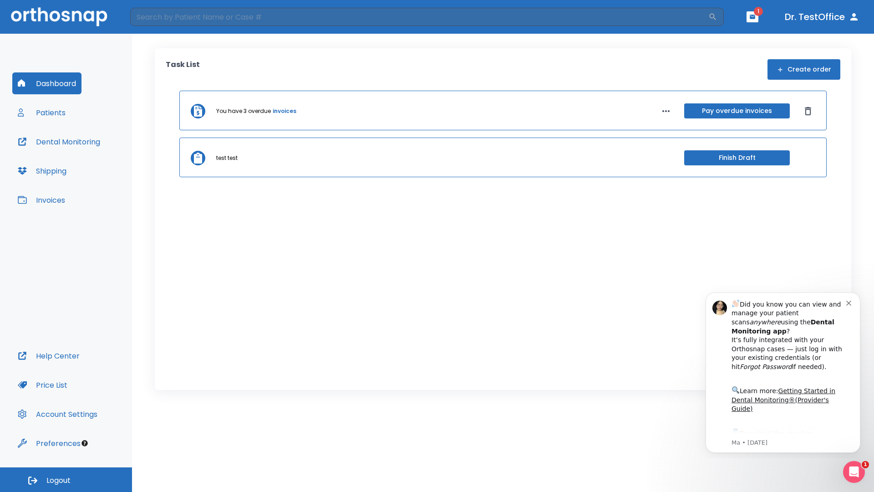  I want to click on a: Patients, so click(41, 112).